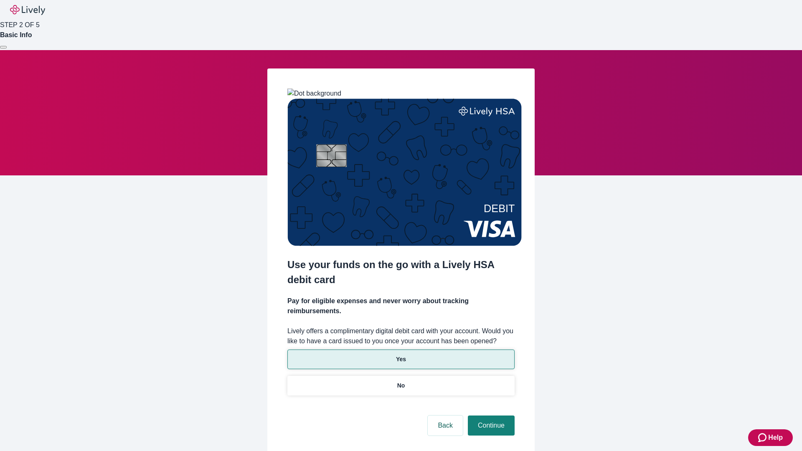 The width and height of the screenshot is (802, 451). I want to click on button: Yes, so click(401, 359).